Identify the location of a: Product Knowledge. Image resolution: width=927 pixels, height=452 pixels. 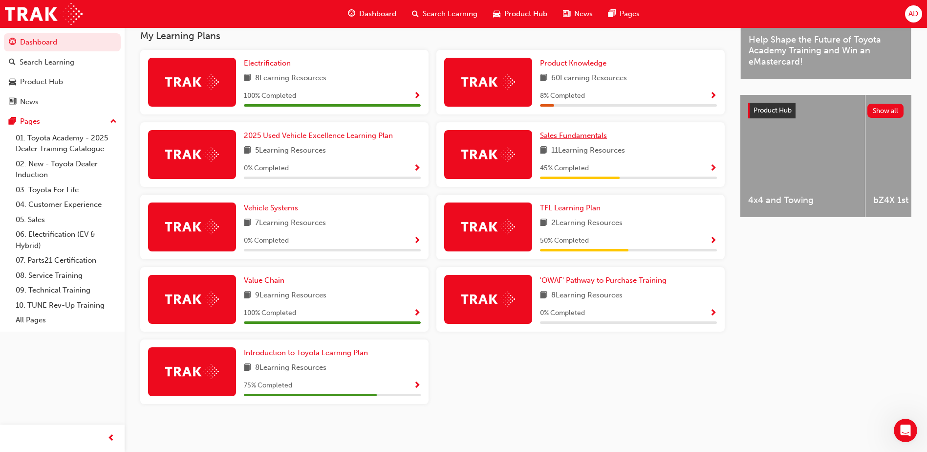
(575, 63).